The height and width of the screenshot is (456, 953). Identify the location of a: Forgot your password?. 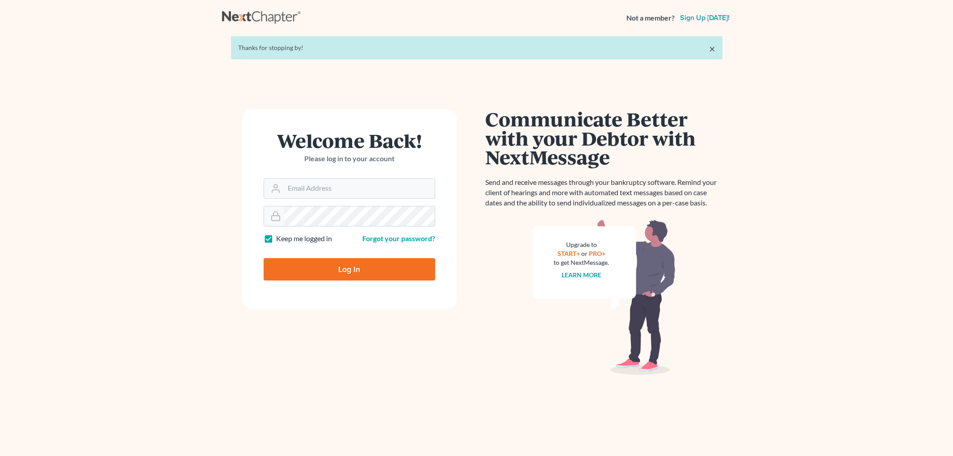
(398, 238).